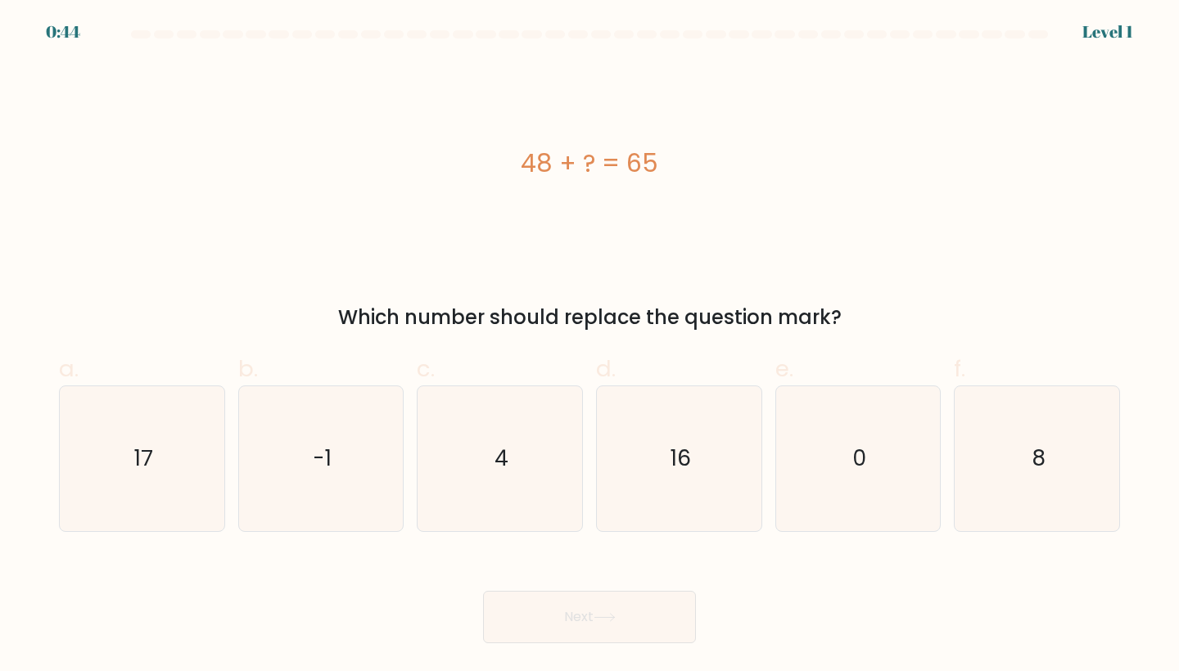 This screenshot has width=1179, height=671. Describe the element at coordinates (784, 368) in the screenshot. I see `span: e.` at that location.